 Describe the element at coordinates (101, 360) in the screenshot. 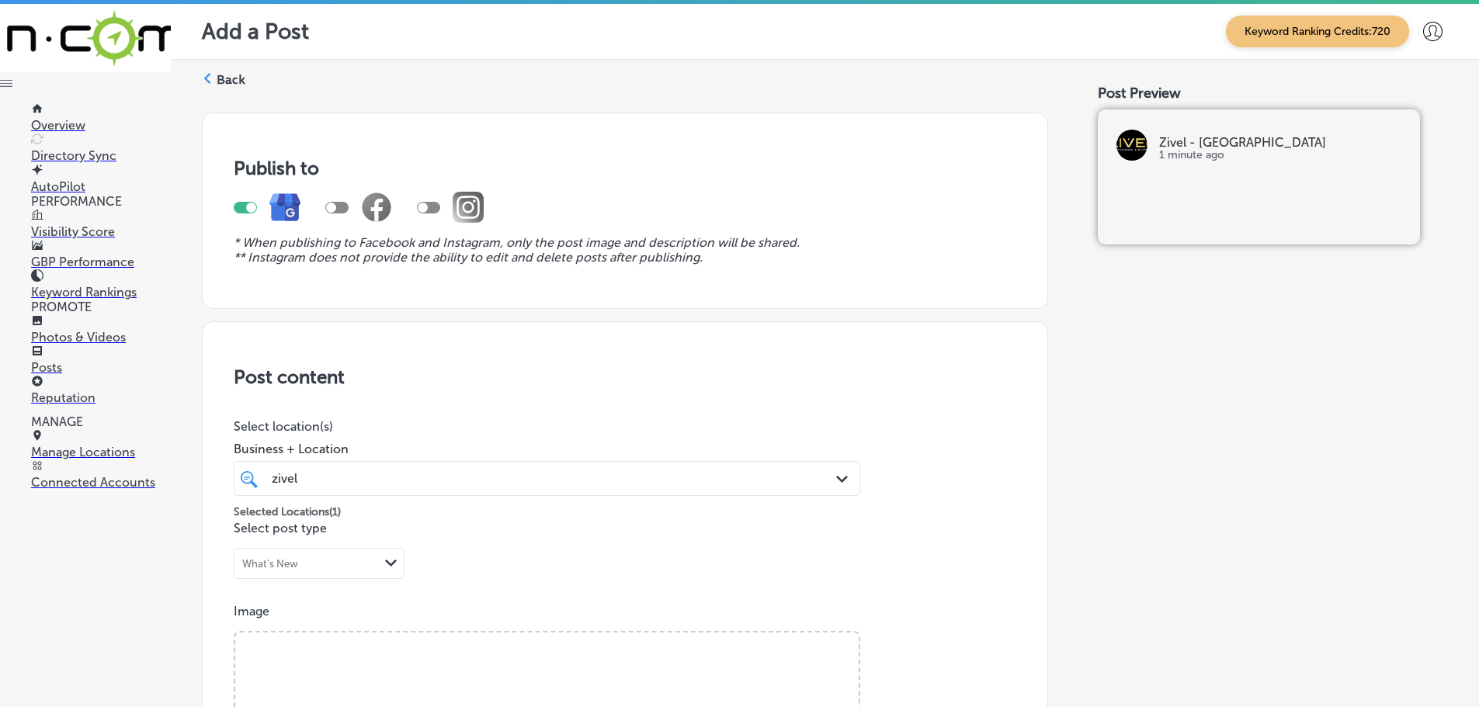

I see `a: Posts` at that location.